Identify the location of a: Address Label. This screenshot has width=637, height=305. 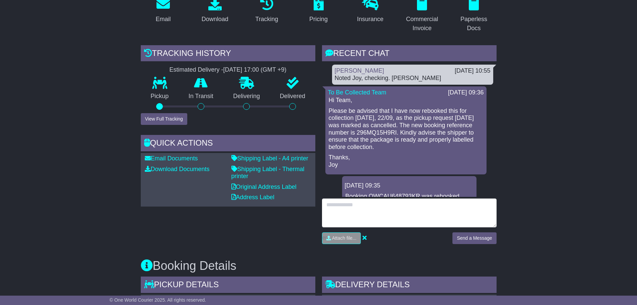
(253, 197).